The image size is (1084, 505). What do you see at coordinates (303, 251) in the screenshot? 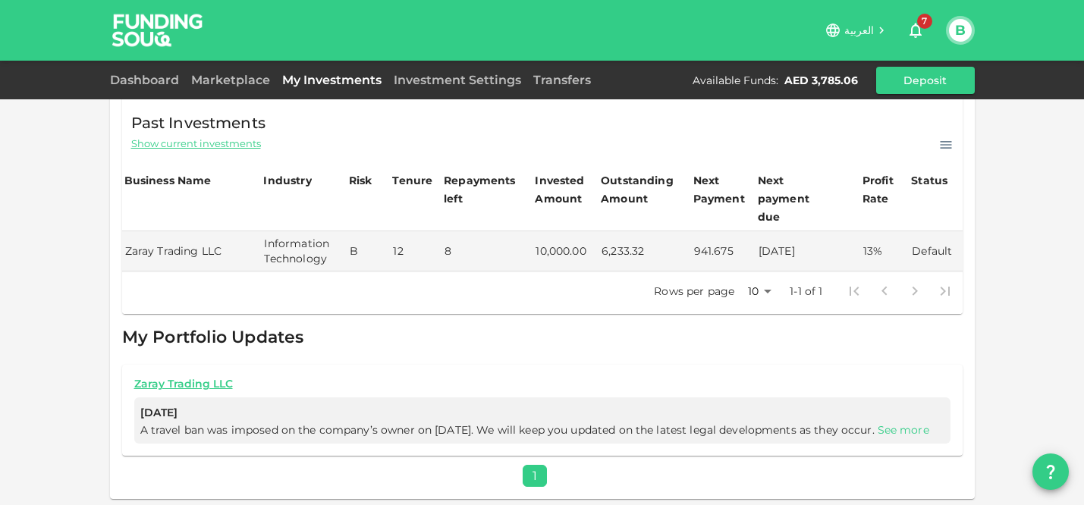
I see `td: Information Technology` at bounding box center [303, 251].